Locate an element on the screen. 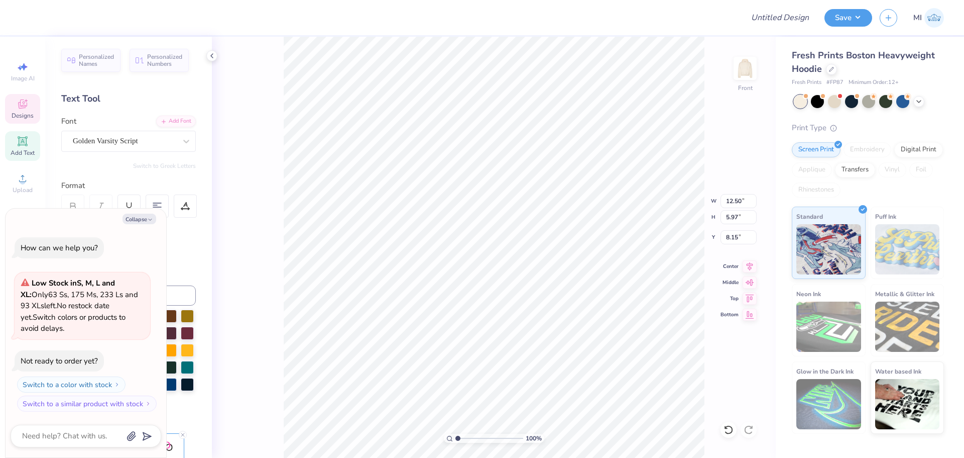 The image size is (964, 458). span: Metallic & Glitter Ink is located at coordinates (905, 293).